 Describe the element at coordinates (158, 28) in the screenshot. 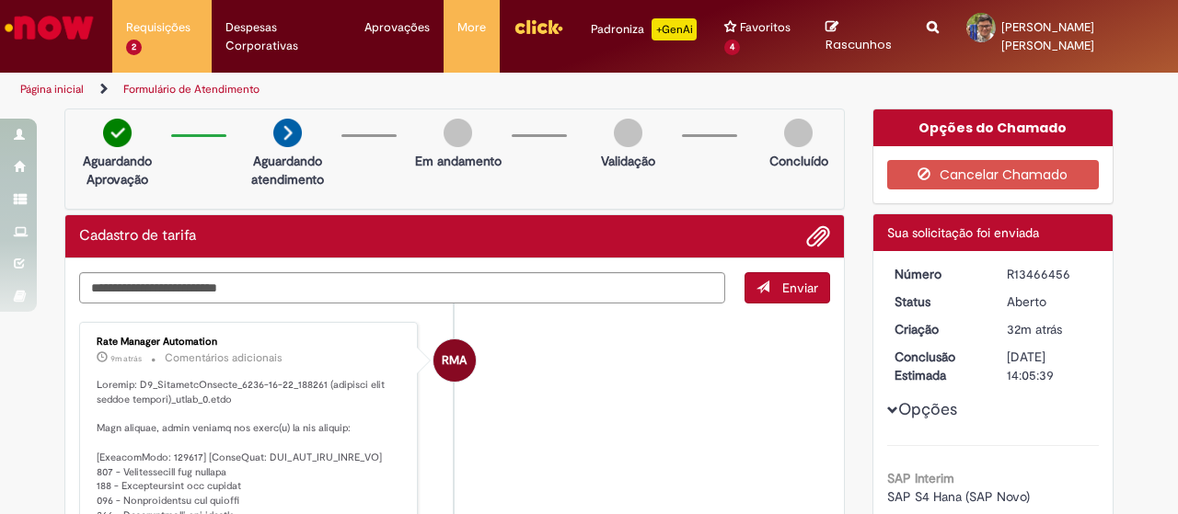

I see `span: Requisições` at that location.